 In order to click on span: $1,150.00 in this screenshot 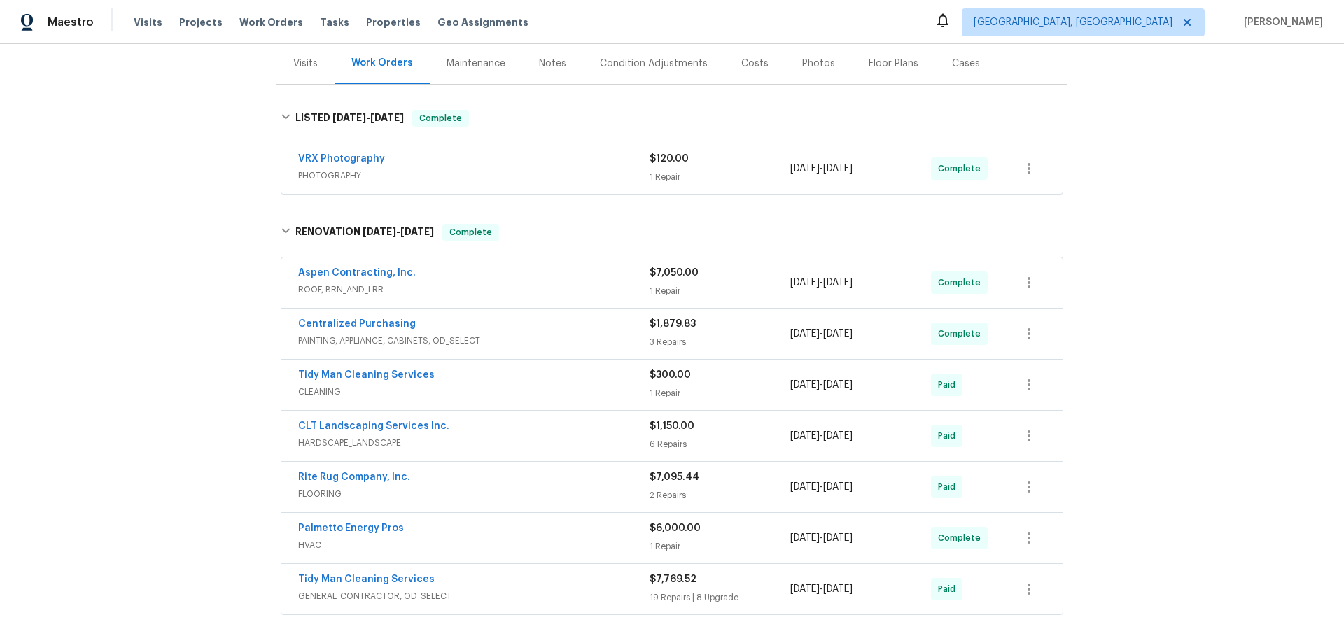, I will do `click(672, 426)`.